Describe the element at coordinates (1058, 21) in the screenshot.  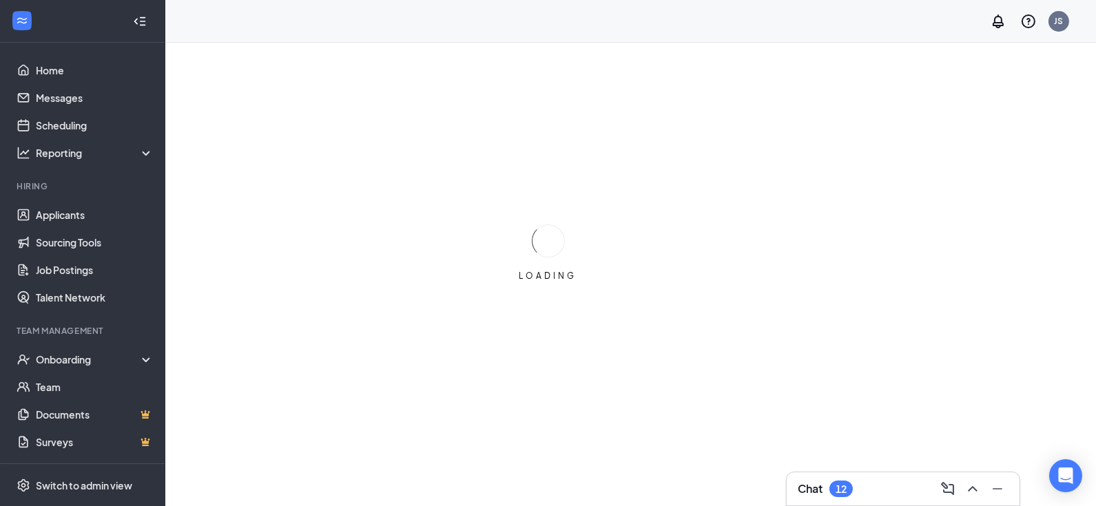
I see `div: JS` at that location.